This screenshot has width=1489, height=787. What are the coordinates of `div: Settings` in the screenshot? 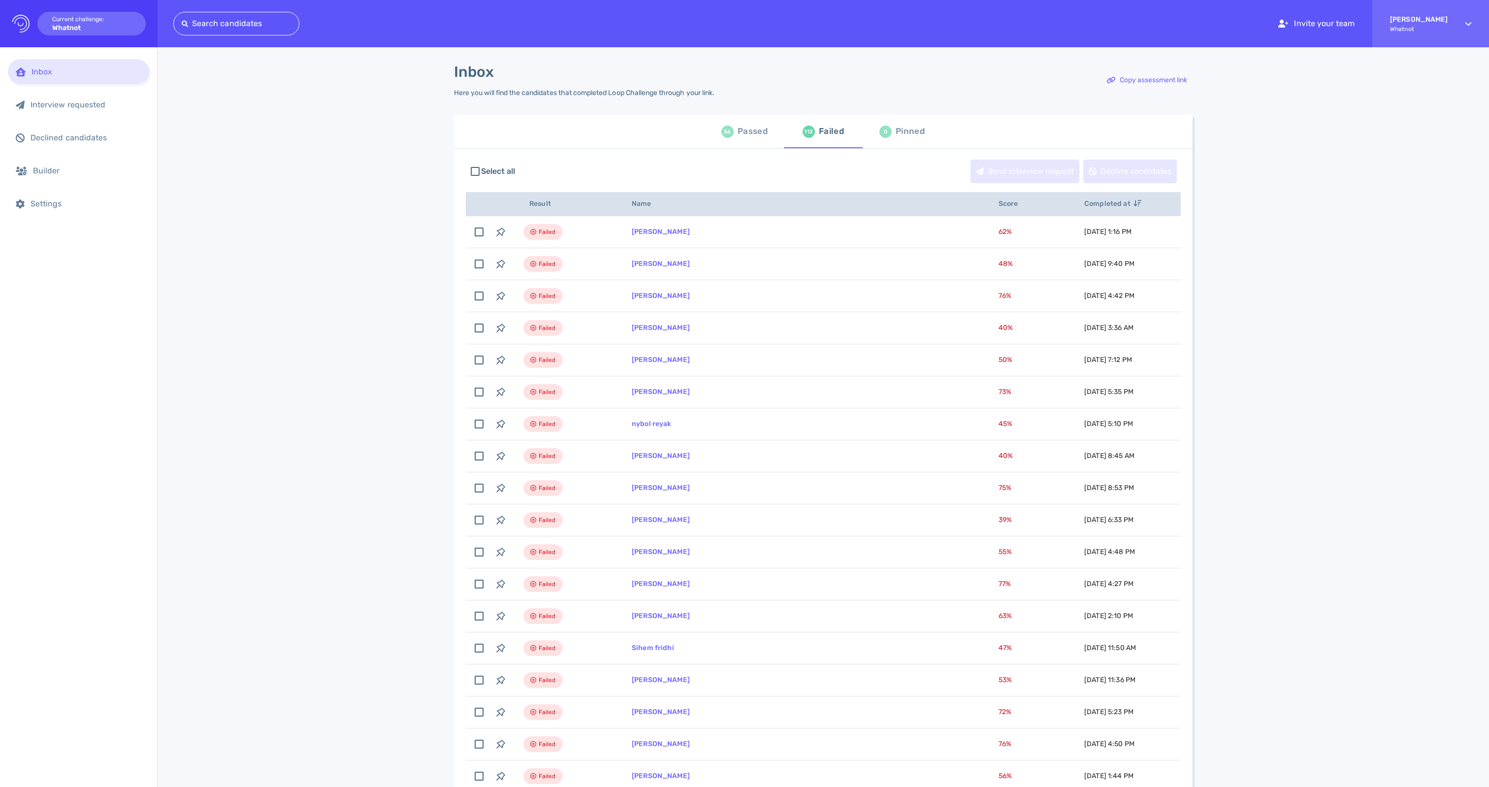 It's located at (86, 203).